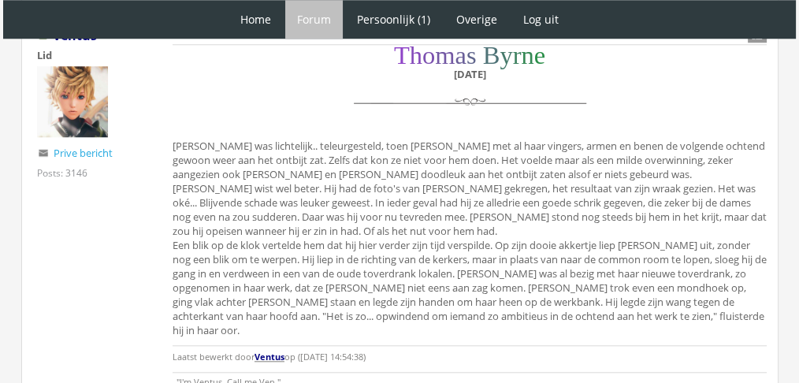 Image resolution: width=799 pixels, height=383 pixels. I want to click on a: Ventus, so click(269, 356).